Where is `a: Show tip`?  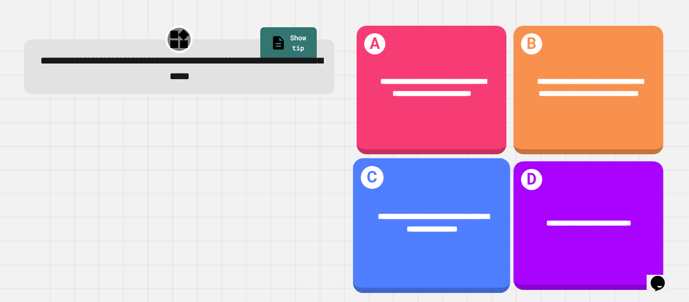 a: Show tip is located at coordinates (288, 44).